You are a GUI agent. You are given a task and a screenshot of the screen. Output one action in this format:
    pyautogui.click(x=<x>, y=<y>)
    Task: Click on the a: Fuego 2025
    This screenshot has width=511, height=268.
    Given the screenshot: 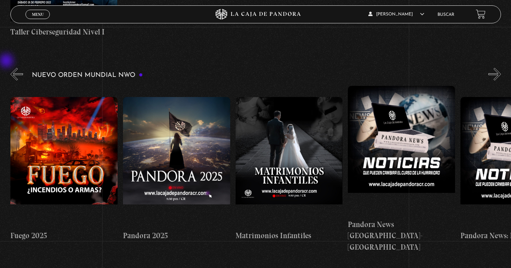 What is the action you would take?
    pyautogui.click(x=64, y=169)
    